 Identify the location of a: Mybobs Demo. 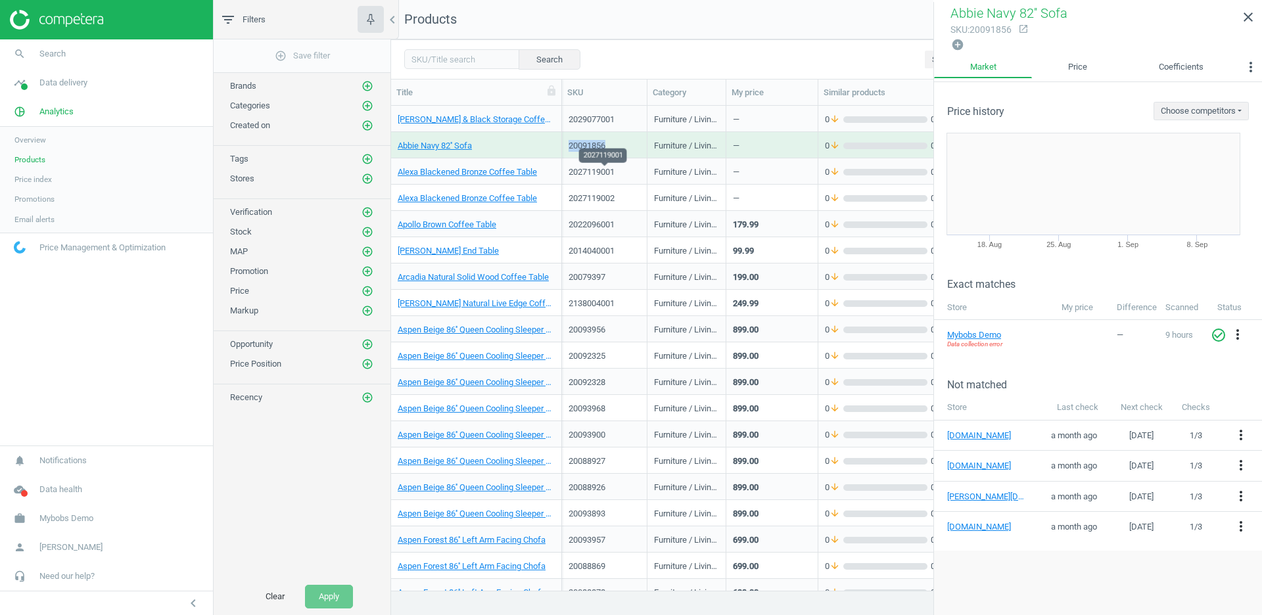
(980, 335).